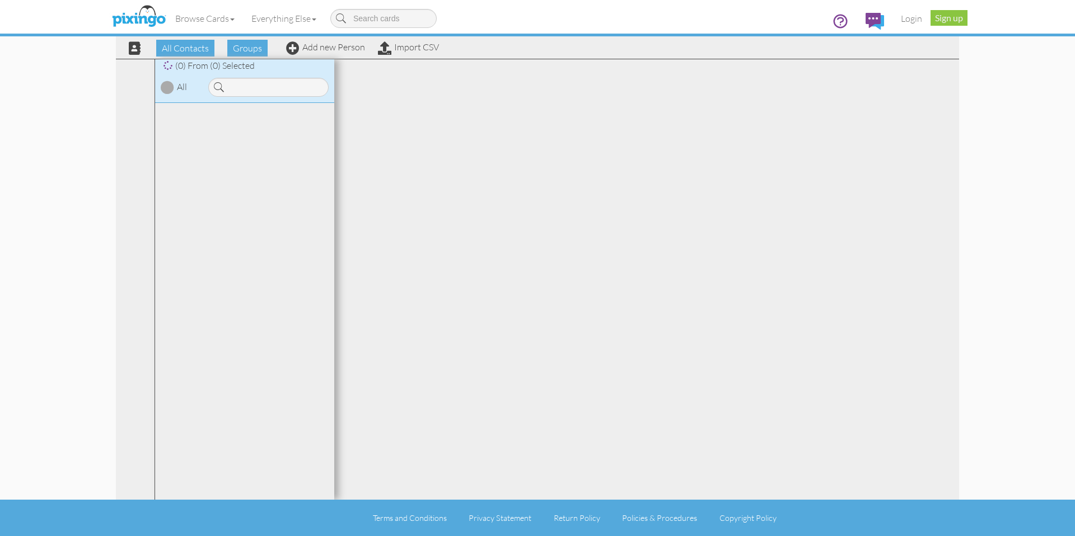 This screenshot has height=536, width=1075. Describe the element at coordinates (410, 518) in the screenshot. I see `a: Terms and Conditions` at that location.